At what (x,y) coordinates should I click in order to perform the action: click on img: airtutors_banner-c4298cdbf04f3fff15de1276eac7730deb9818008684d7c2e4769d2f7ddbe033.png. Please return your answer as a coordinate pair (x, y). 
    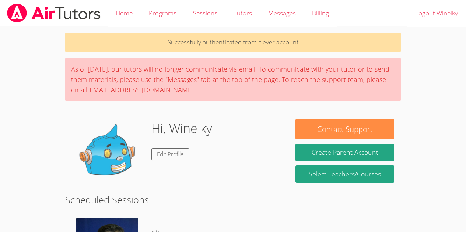
    Looking at the image, I should click on (54, 13).